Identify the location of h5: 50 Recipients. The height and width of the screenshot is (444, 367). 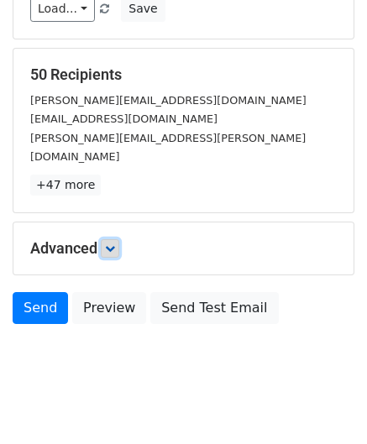
(183, 75).